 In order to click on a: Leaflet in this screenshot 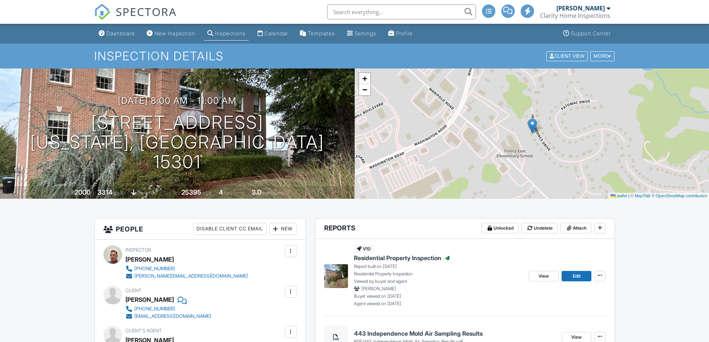, I will do `click(618, 196)`.